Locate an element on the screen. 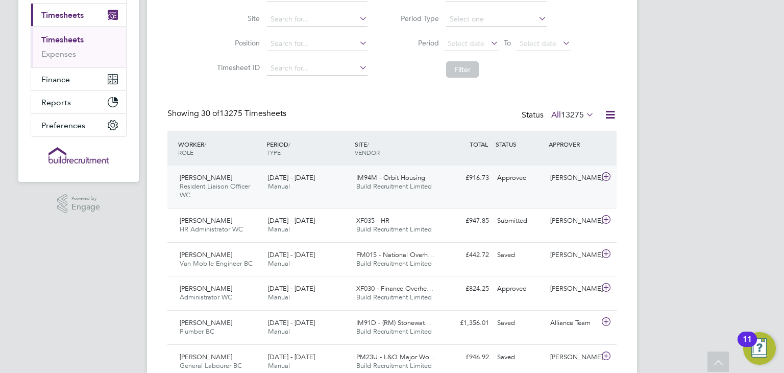  a: Powered byEngage is located at coordinates (79, 204).